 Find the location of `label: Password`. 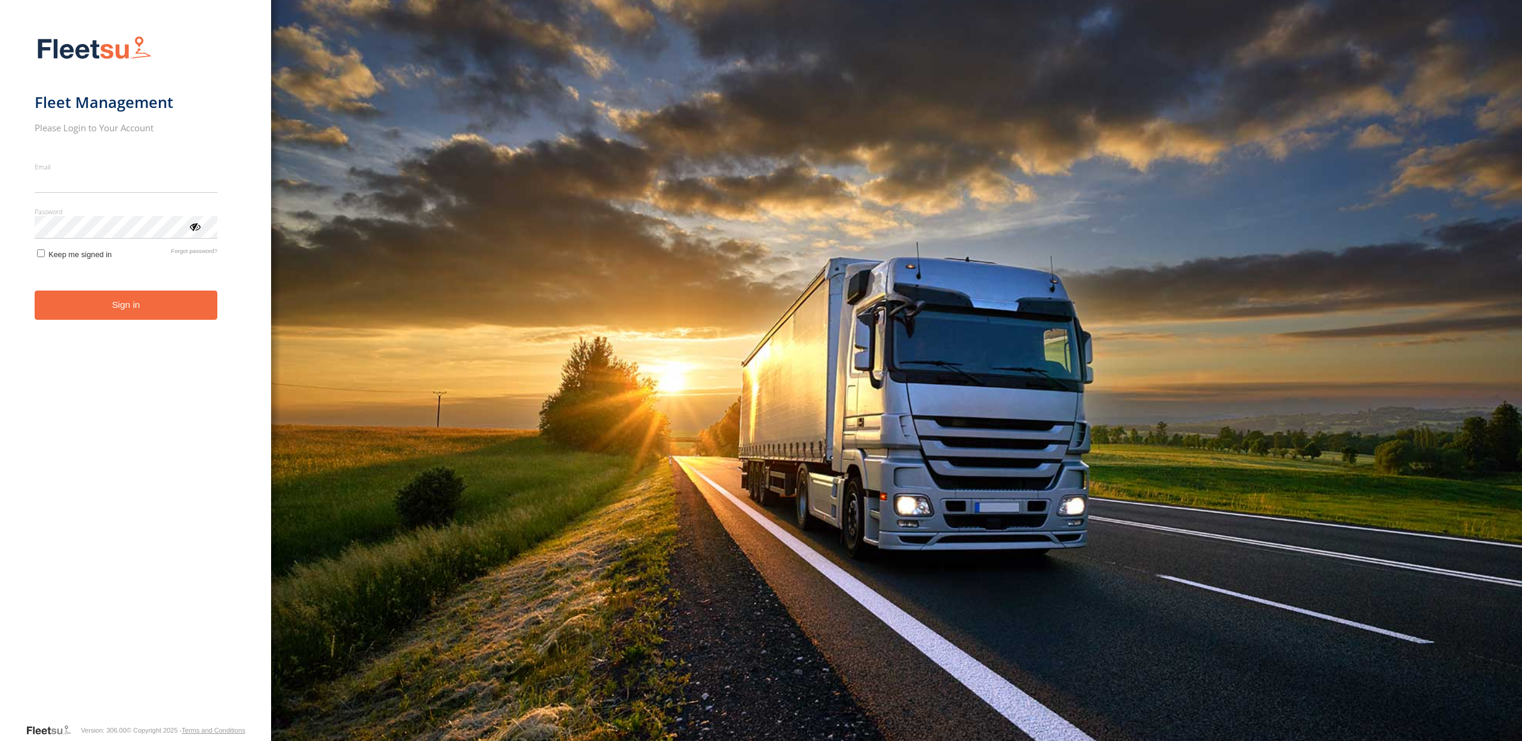

label: Password is located at coordinates (126, 211).